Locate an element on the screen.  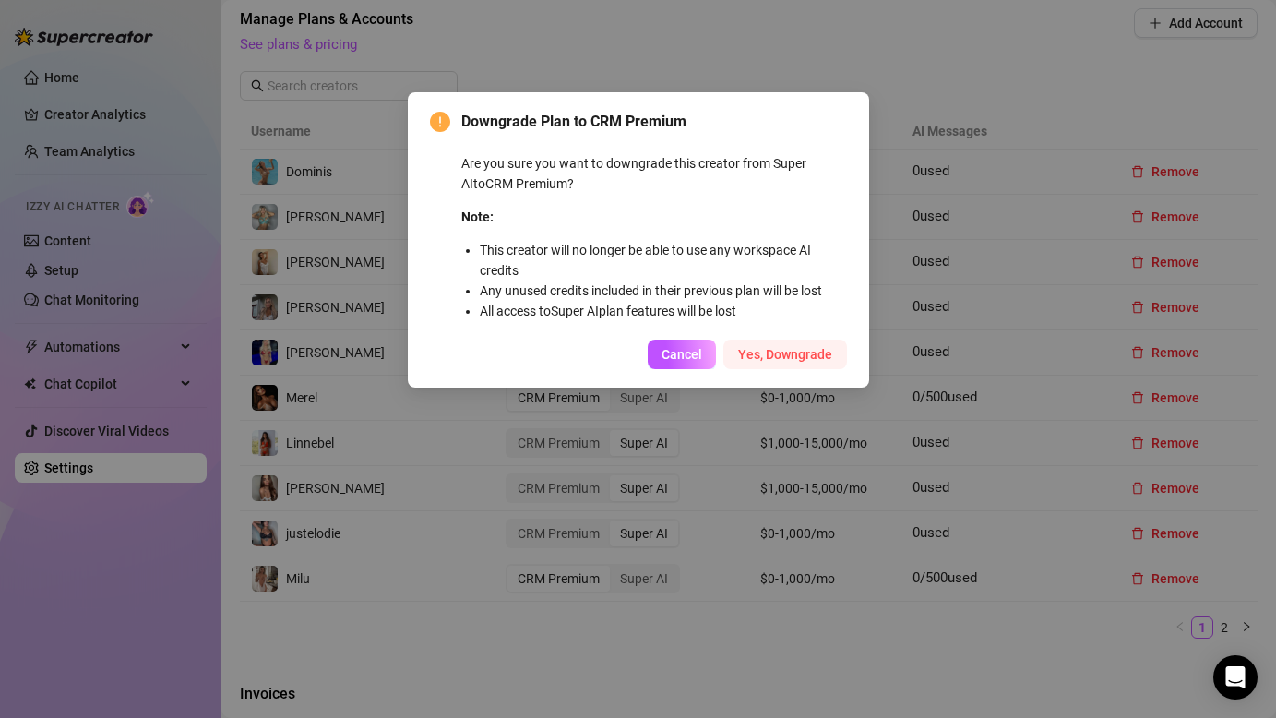
p: Are you sure you want to downgrade this creator from Super AI to CRM Premium ? is located at coordinates (654, 173).